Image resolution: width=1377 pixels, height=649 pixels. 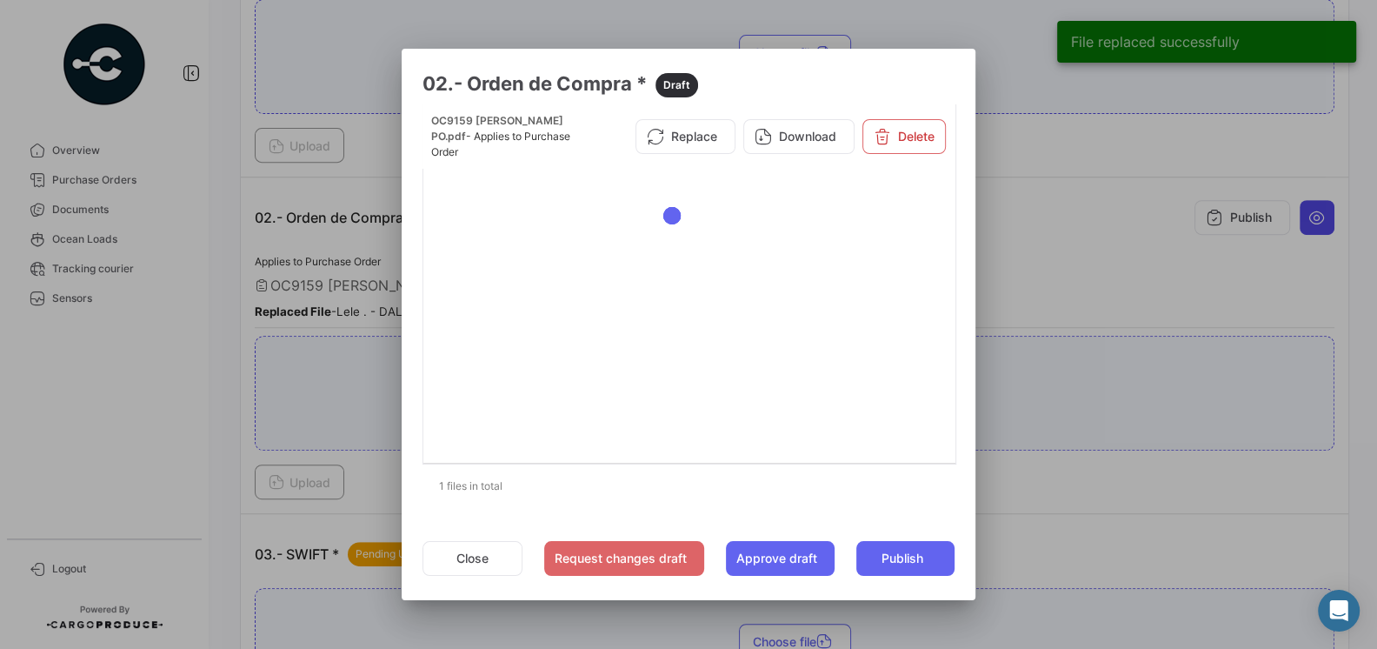 What do you see at coordinates (501, 143) in the screenshot?
I see `span: - Applies to Purchase Order` at bounding box center [501, 143].